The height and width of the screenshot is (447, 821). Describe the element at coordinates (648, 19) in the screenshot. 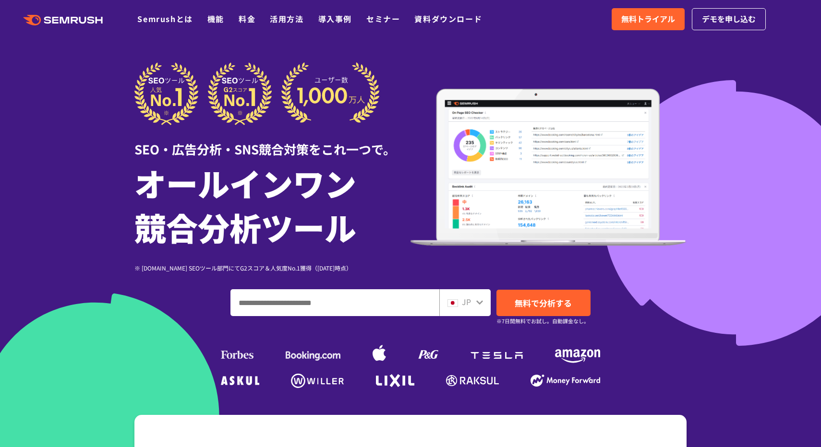

I see `a: 無料トライアル` at that location.